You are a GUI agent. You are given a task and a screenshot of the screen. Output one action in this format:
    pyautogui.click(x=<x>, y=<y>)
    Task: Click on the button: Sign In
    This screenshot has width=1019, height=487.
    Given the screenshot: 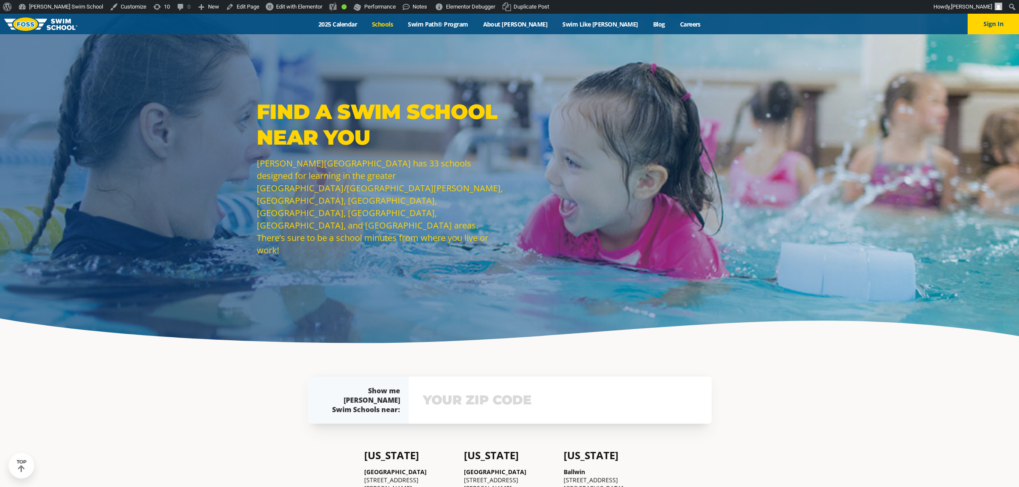 What is the action you would take?
    pyautogui.click(x=994, y=24)
    